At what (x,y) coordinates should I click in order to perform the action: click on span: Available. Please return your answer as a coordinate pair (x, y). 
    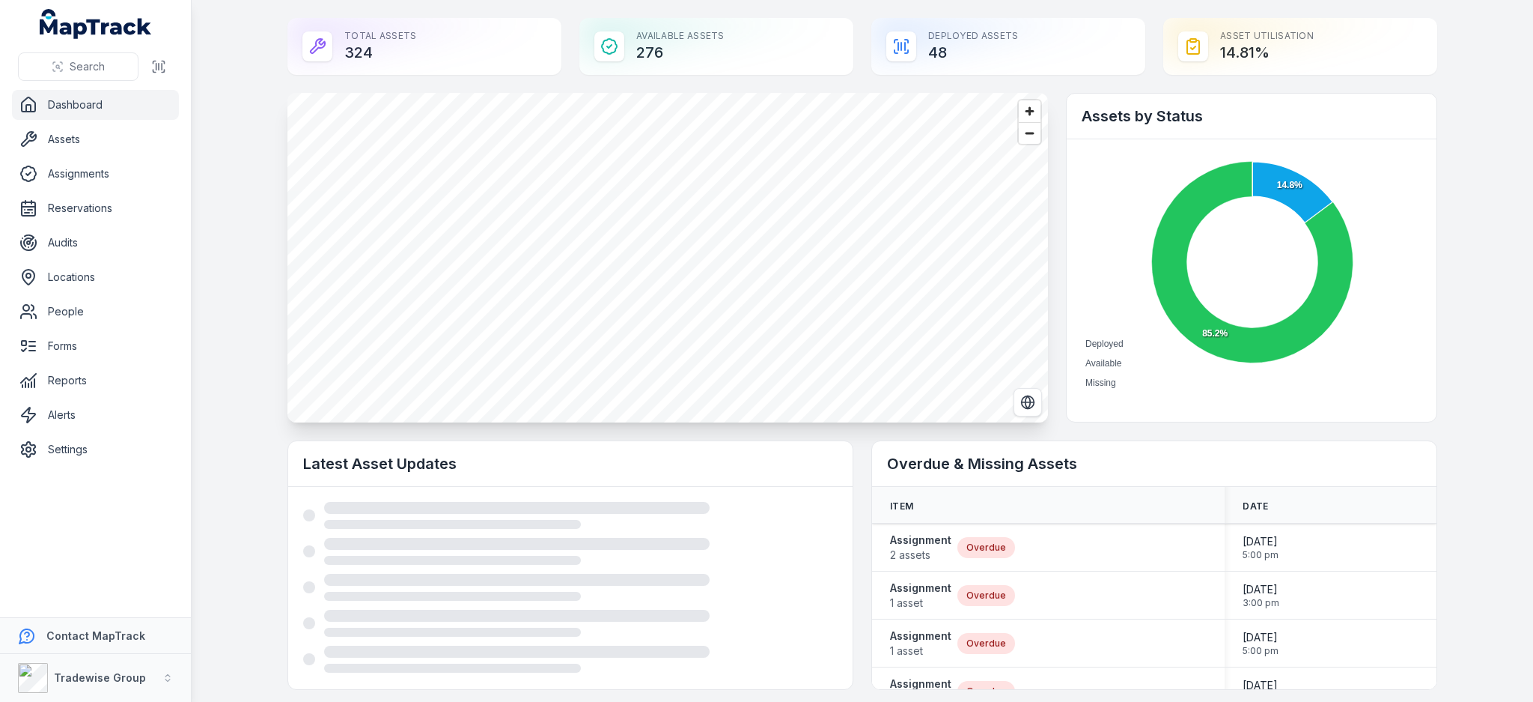
    Looking at the image, I should click on (1104, 363).